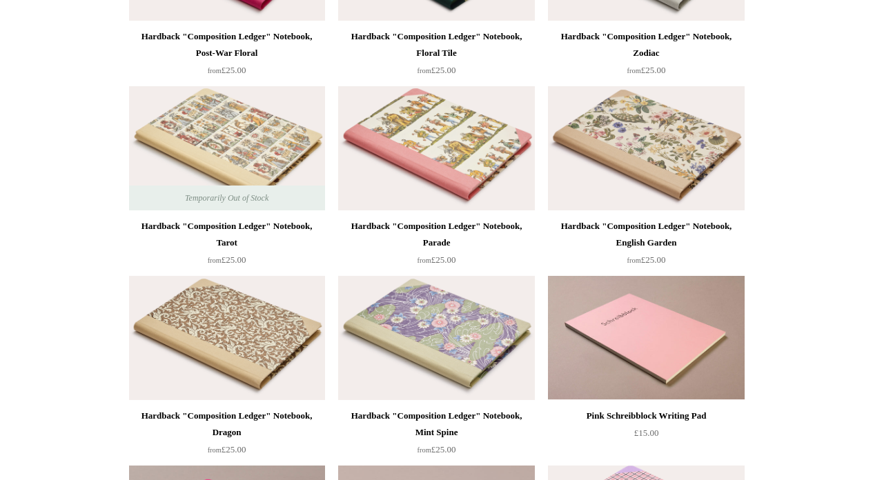 Image resolution: width=873 pixels, height=480 pixels. Describe the element at coordinates (227, 148) in the screenshot. I see `img: Hardback "Composition Ledger" Notebook, Tarot` at that location.